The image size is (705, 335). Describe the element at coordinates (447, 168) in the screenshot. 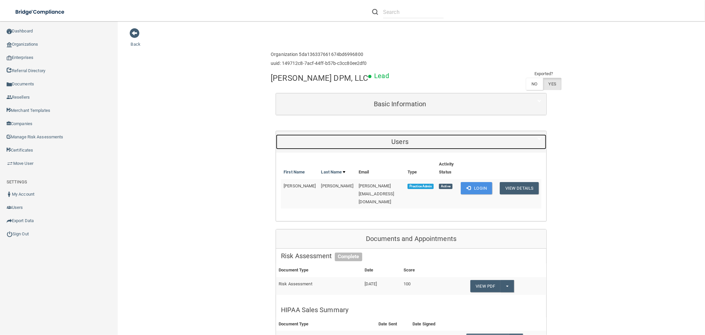

I see `th: Activity Status` at that location.